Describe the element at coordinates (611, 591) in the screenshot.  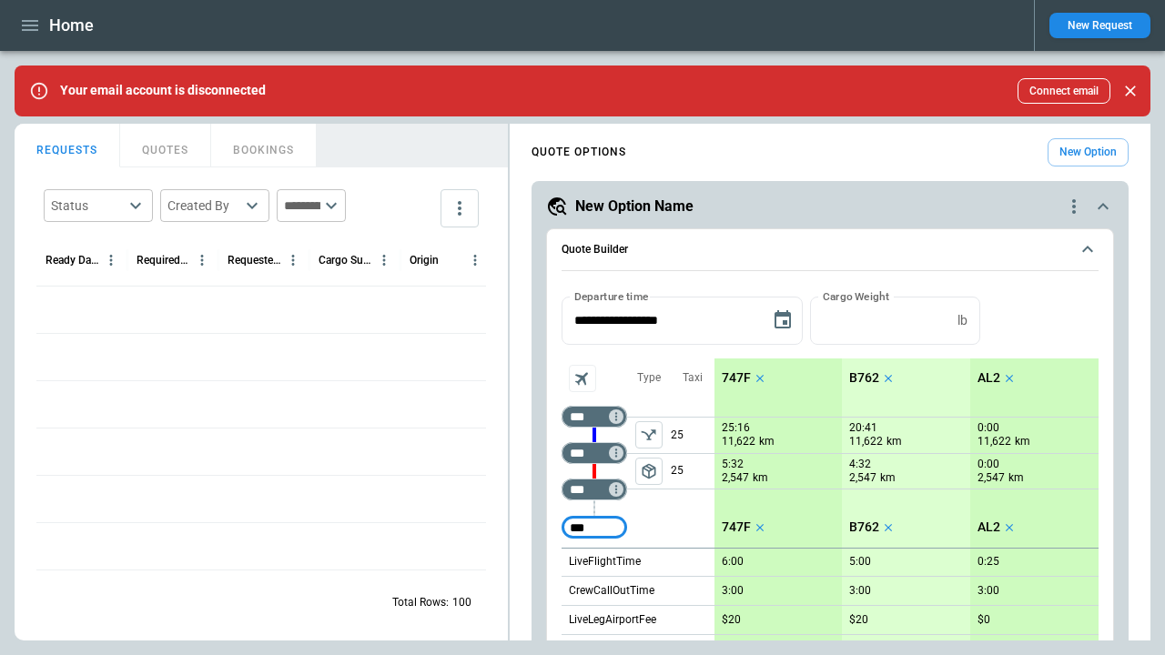
I see `p: CrewCallOutTime` at that location.